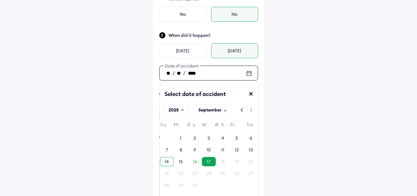  I want to click on div: 17, so click(209, 161).